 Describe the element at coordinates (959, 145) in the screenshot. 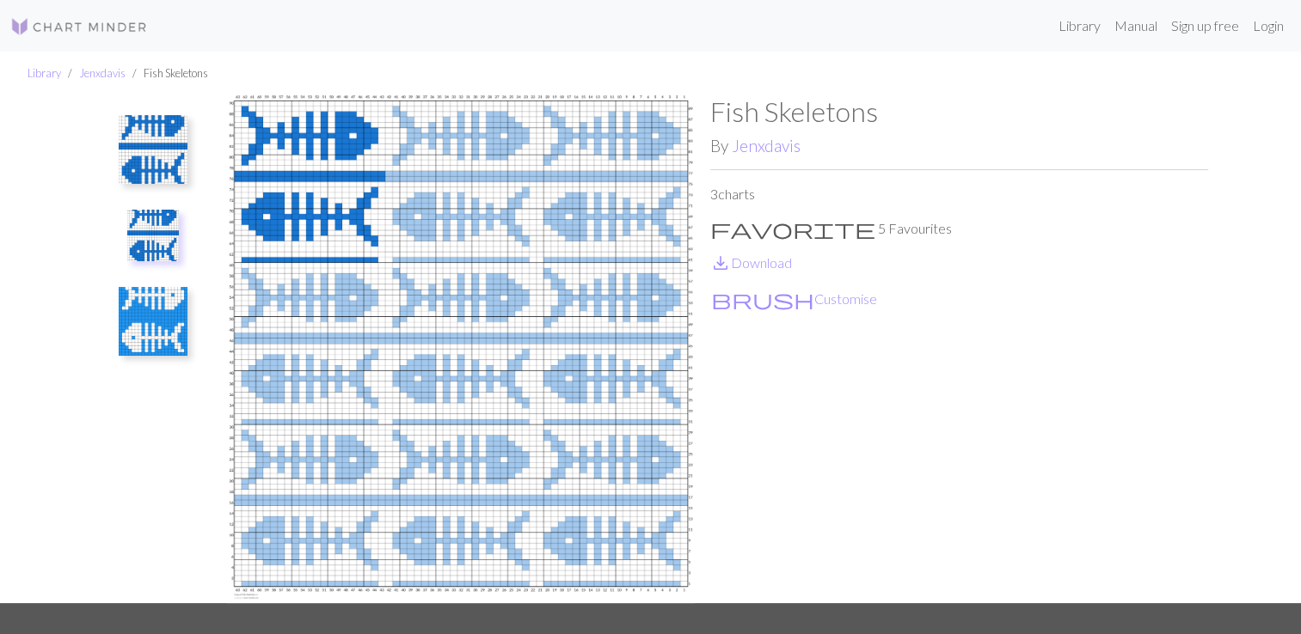

I see `h2: By` at that location.